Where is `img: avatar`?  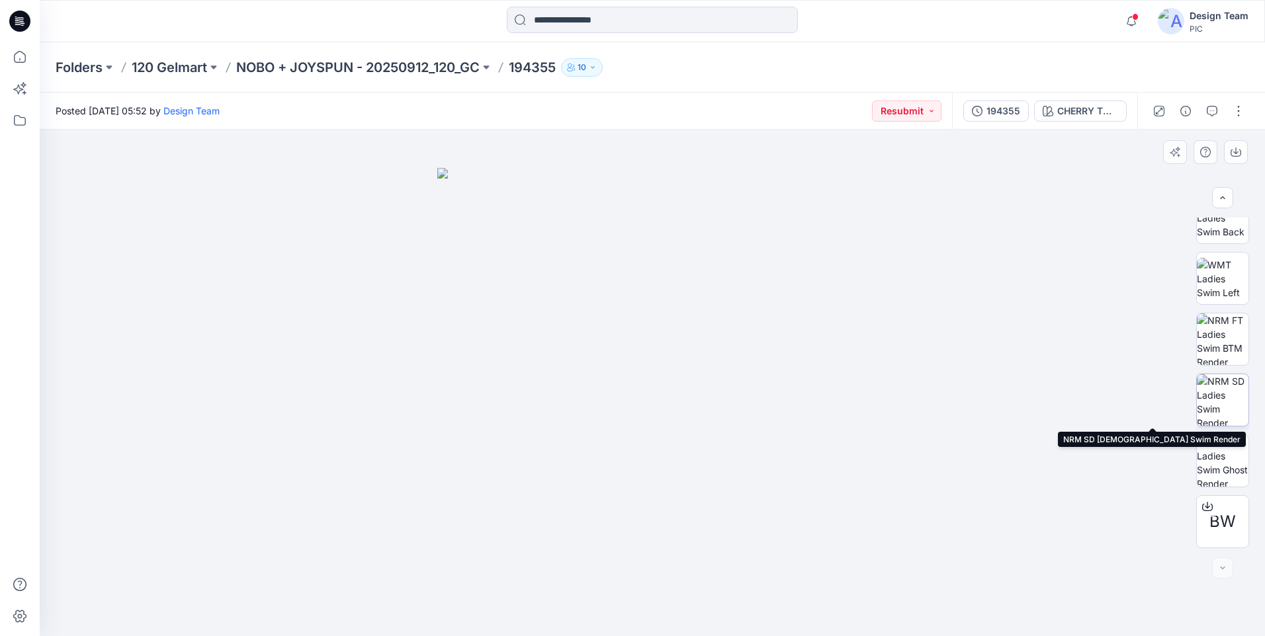 img: avatar is located at coordinates (1171, 21).